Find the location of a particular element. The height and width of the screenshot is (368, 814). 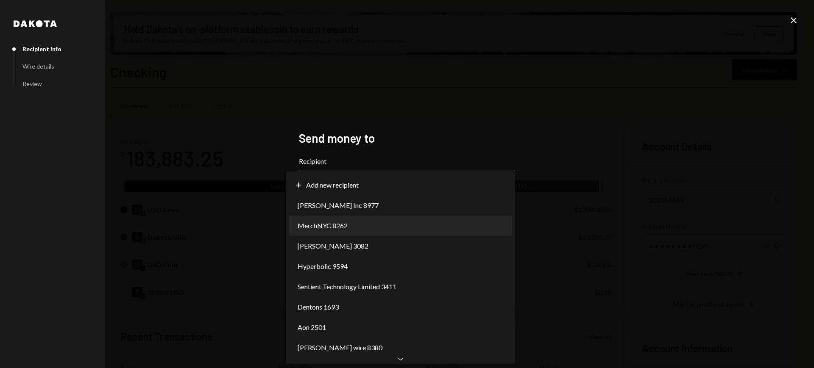

span: Aon 2501 is located at coordinates (311, 328).